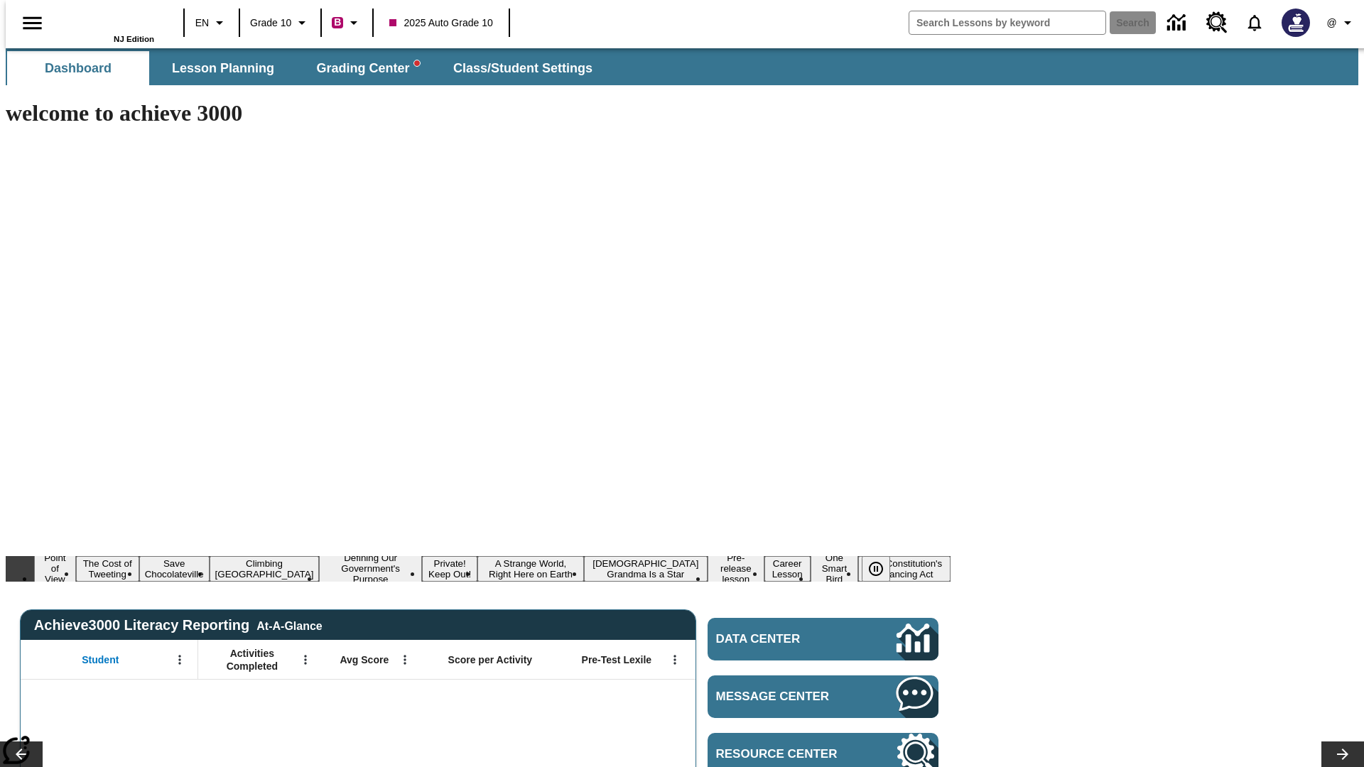 The image size is (1364, 767). I want to click on button: Slide 5 Defining Our Government's Purpose, so click(370, 568).